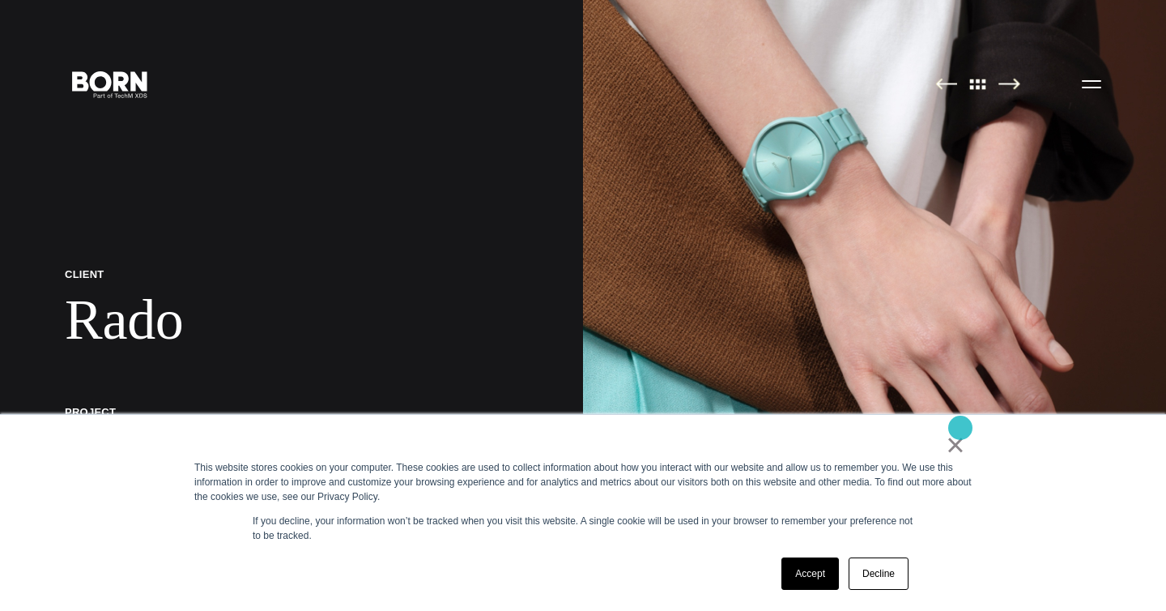 The width and height of the screenshot is (1166, 611). What do you see at coordinates (583, 482) in the screenshot?
I see `div: This website stores cookies on your computer. These cookies are used to collect information about...` at bounding box center [583, 482].